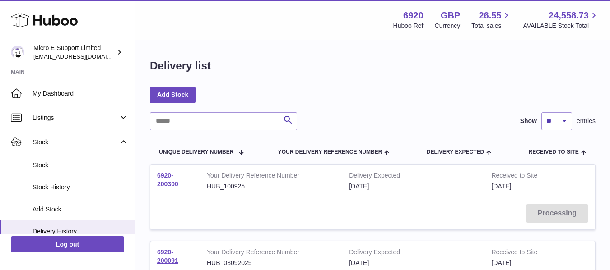 The height and width of the screenshot is (270, 610). What do you see at coordinates (80, 187) in the screenshot?
I see `span: Stock History` at bounding box center [80, 187].